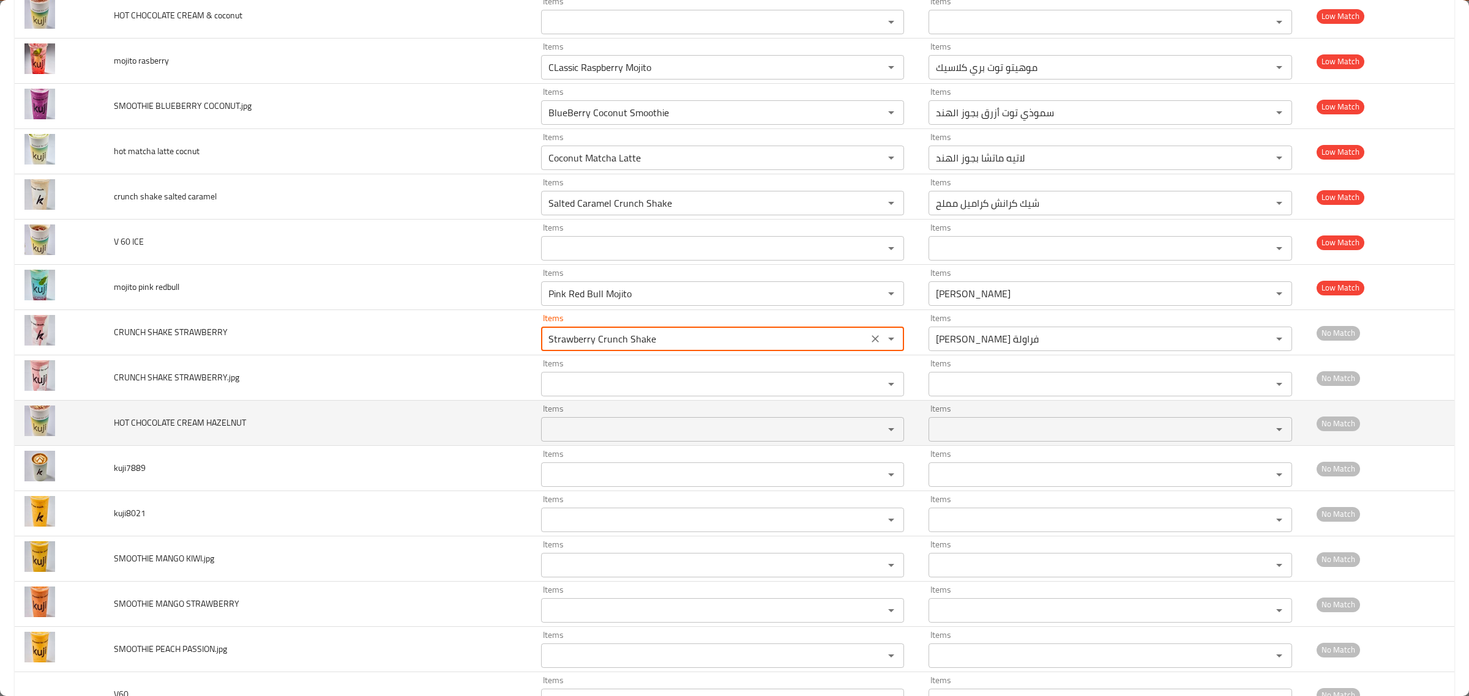 The width and height of the screenshot is (1469, 696). I want to click on span: SMOOTHIE BLUEBERRY COCONUT.jpg, so click(182, 106).